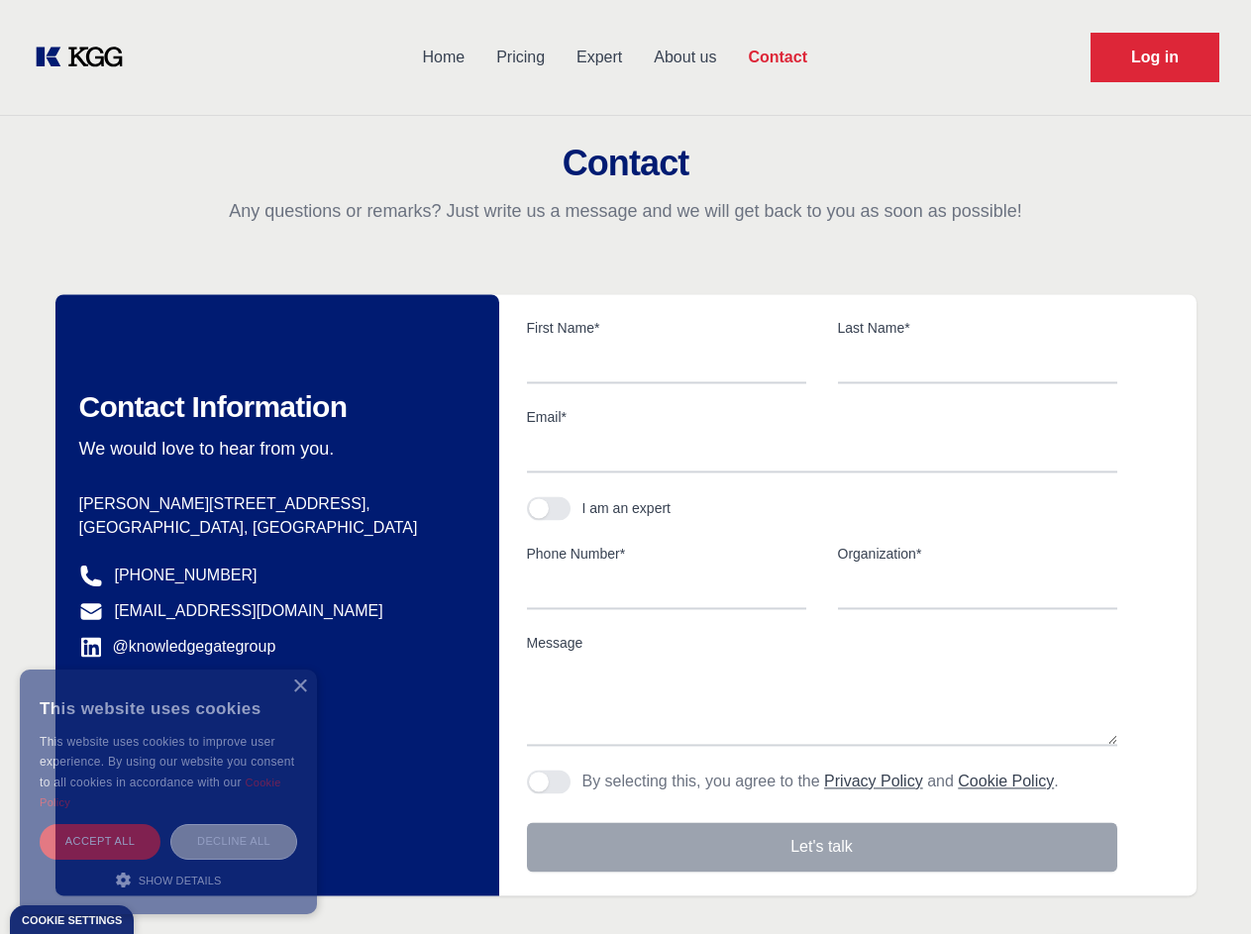  What do you see at coordinates (977, 328) in the screenshot?
I see `label: Last Name*` at bounding box center [977, 328].